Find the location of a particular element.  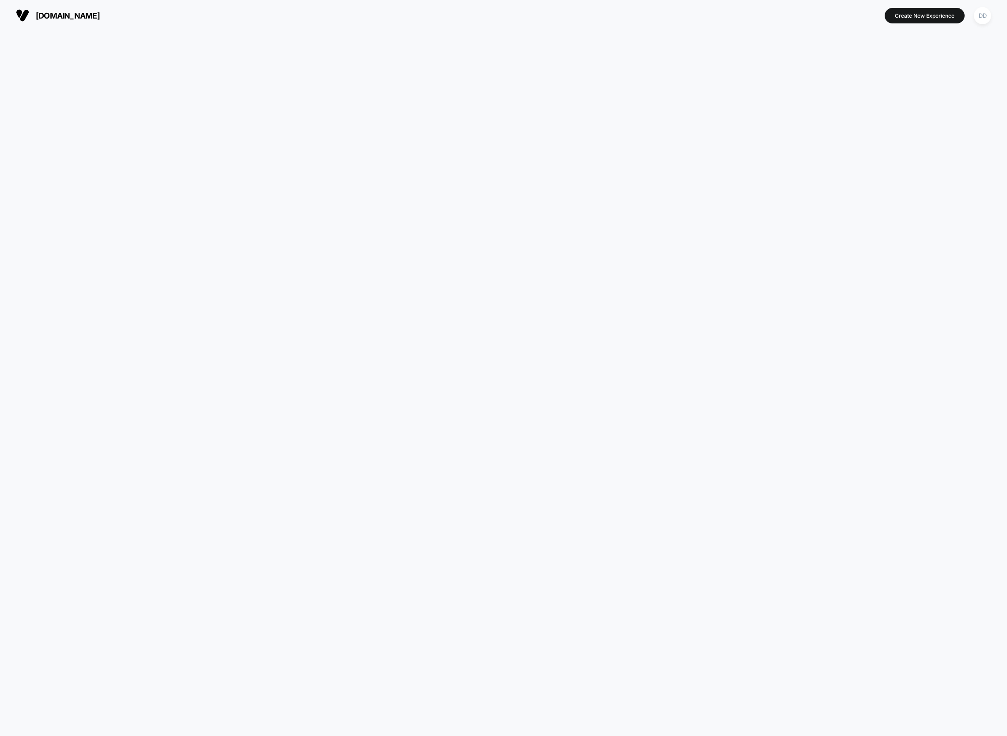

div: DD is located at coordinates (982, 15).